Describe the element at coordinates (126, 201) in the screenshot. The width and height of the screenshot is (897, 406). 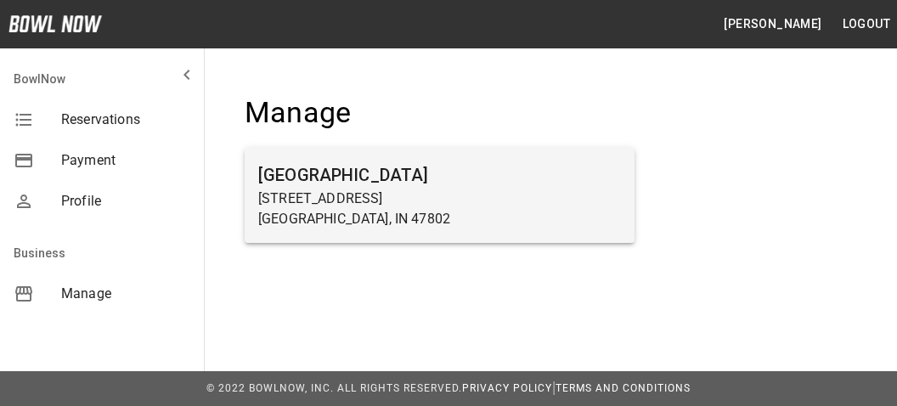
I see `span: Profile` at that location.